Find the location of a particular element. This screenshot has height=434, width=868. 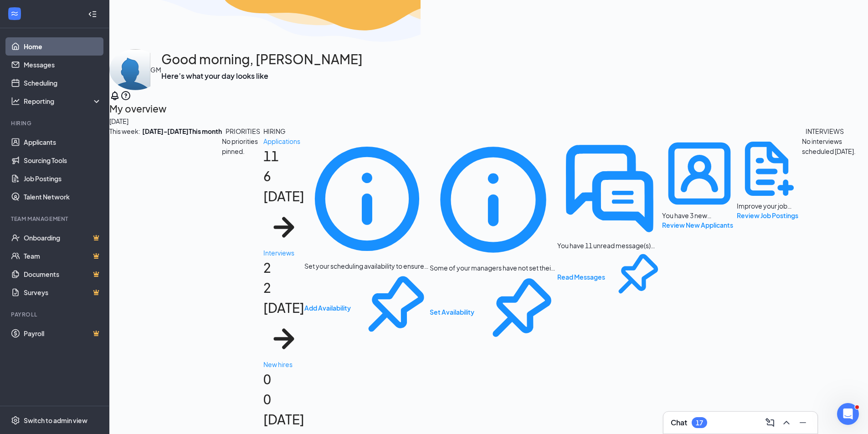

div: GM is located at coordinates (156, 70).